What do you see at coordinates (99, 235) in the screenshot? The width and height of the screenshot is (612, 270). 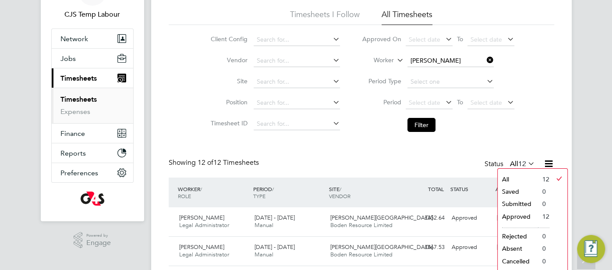 I see `span: Powered by` at bounding box center [99, 235].